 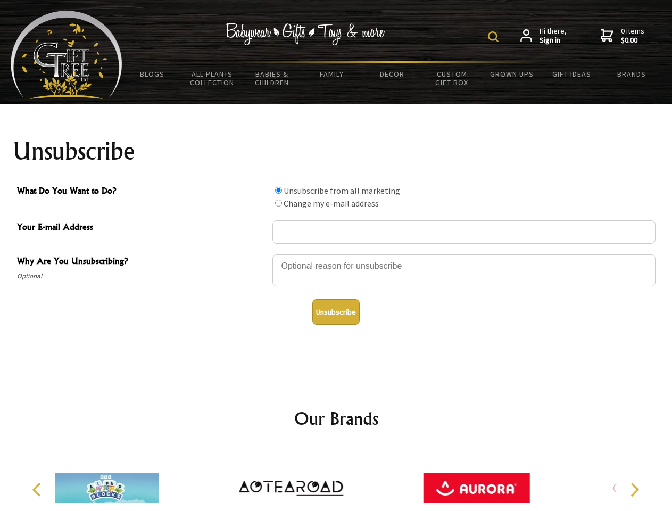 I want to click on button: Previous, so click(x=38, y=489).